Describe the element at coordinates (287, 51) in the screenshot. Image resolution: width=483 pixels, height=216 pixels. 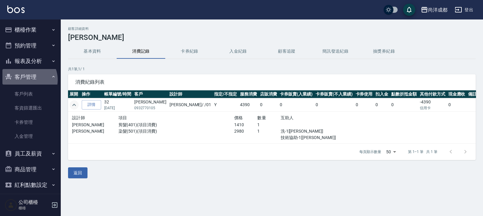
I see `button: 顧客追蹤` at that location.